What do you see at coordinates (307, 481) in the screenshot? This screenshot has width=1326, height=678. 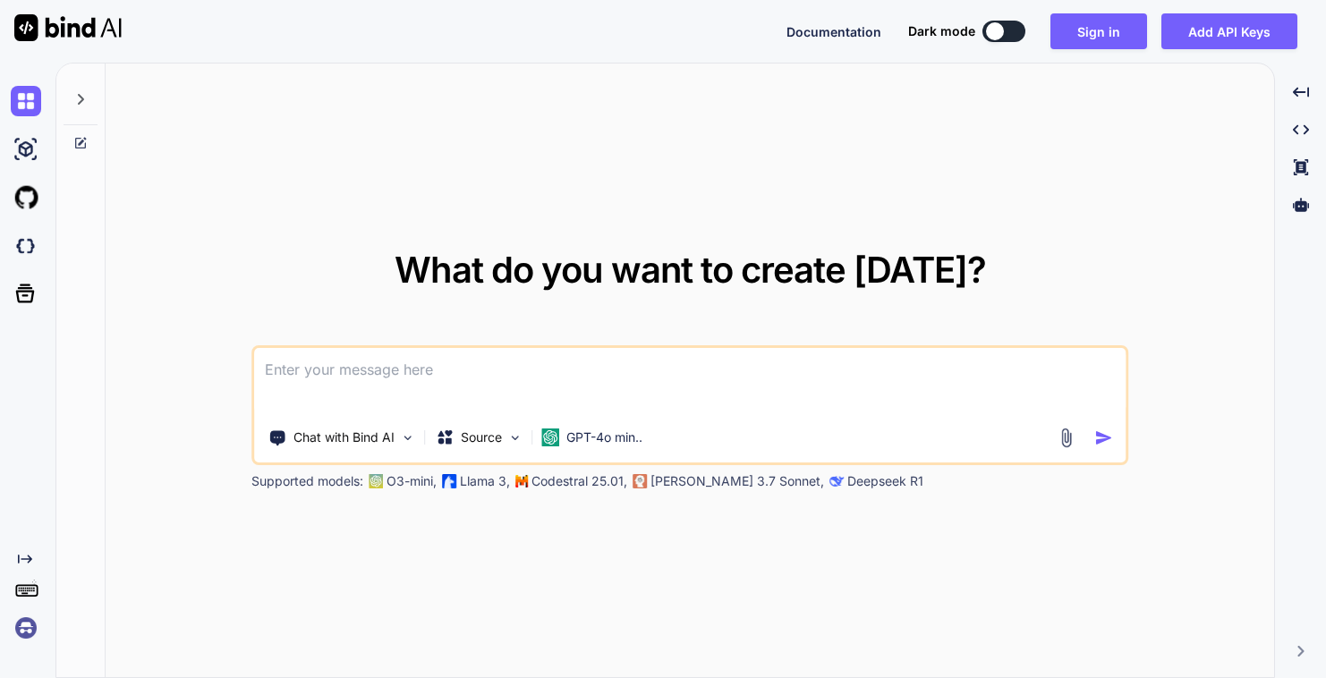 I see `p: Supported models:` at bounding box center [307, 481].